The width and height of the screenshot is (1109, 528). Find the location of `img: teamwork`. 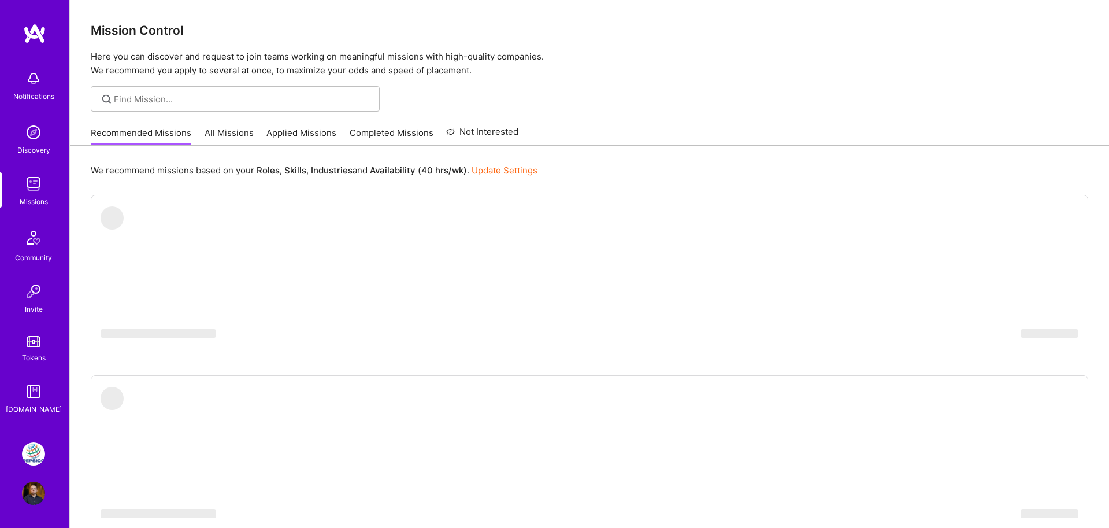

img: teamwork is located at coordinates (34, 184).